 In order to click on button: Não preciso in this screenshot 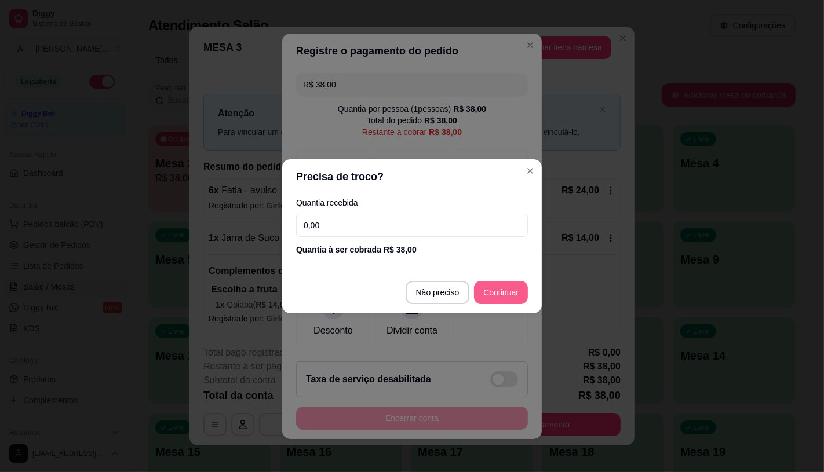, I will do `click(438, 293)`.